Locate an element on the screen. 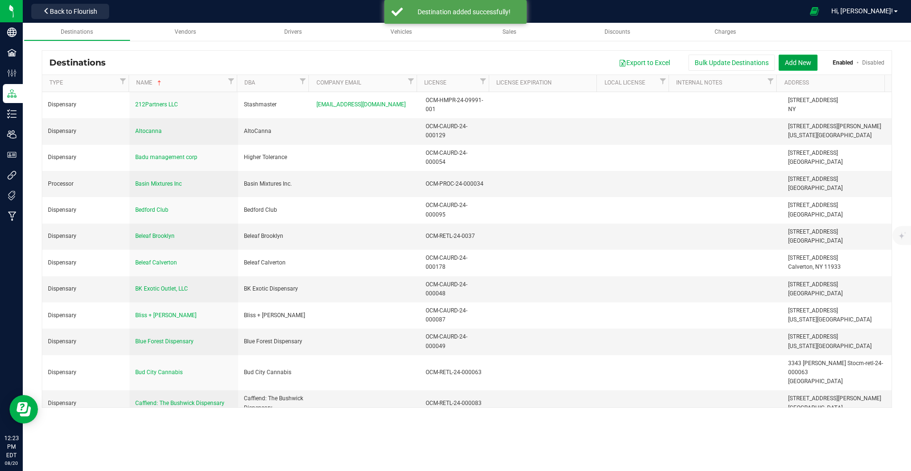 This screenshot has height=471, width=911. span: Caffiend: The Bushwick Dispensary is located at coordinates (180, 403).